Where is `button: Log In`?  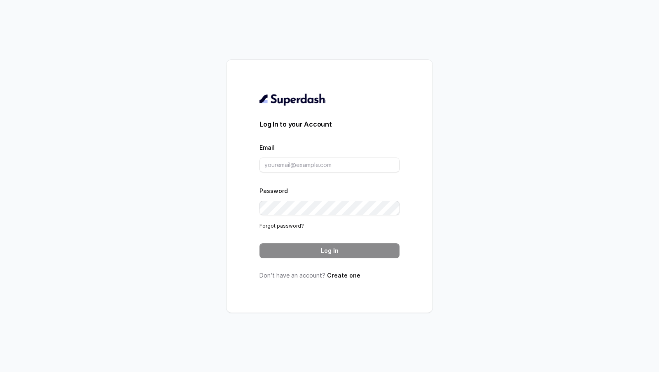
button: Log In is located at coordinates (330, 250).